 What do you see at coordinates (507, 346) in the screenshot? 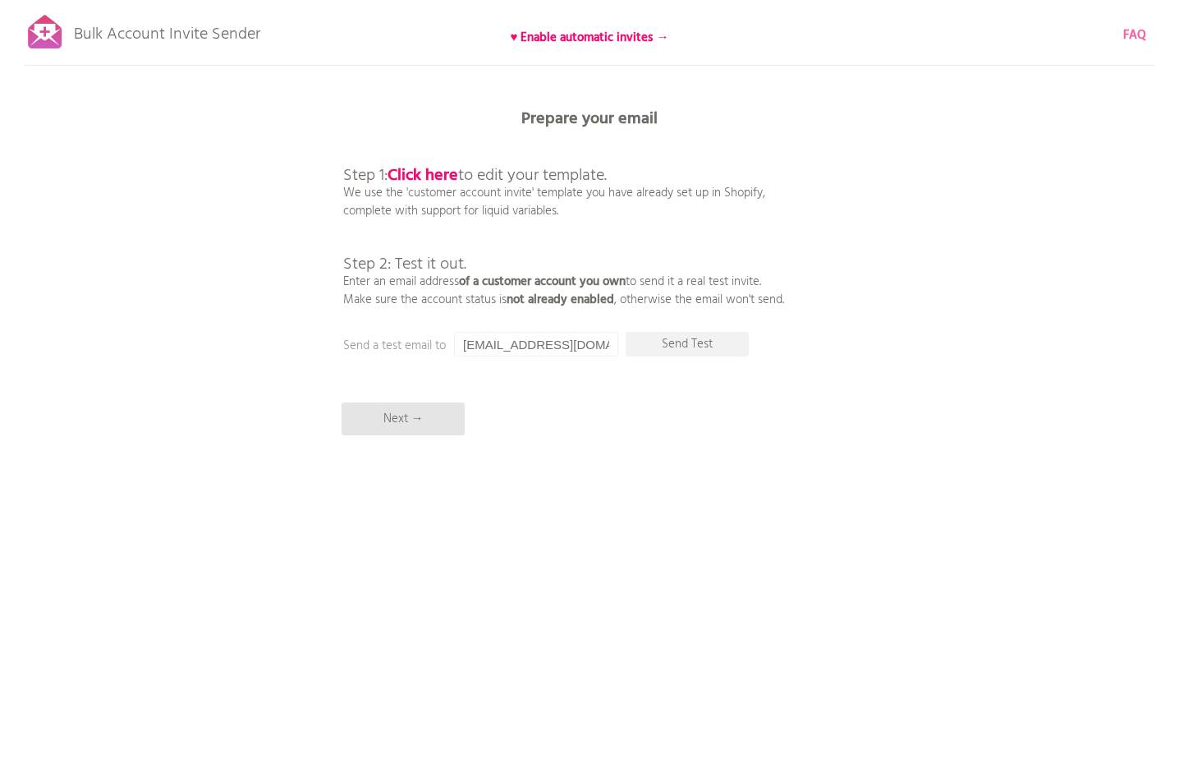
I see `p: Send a test email to` at bounding box center [507, 346].